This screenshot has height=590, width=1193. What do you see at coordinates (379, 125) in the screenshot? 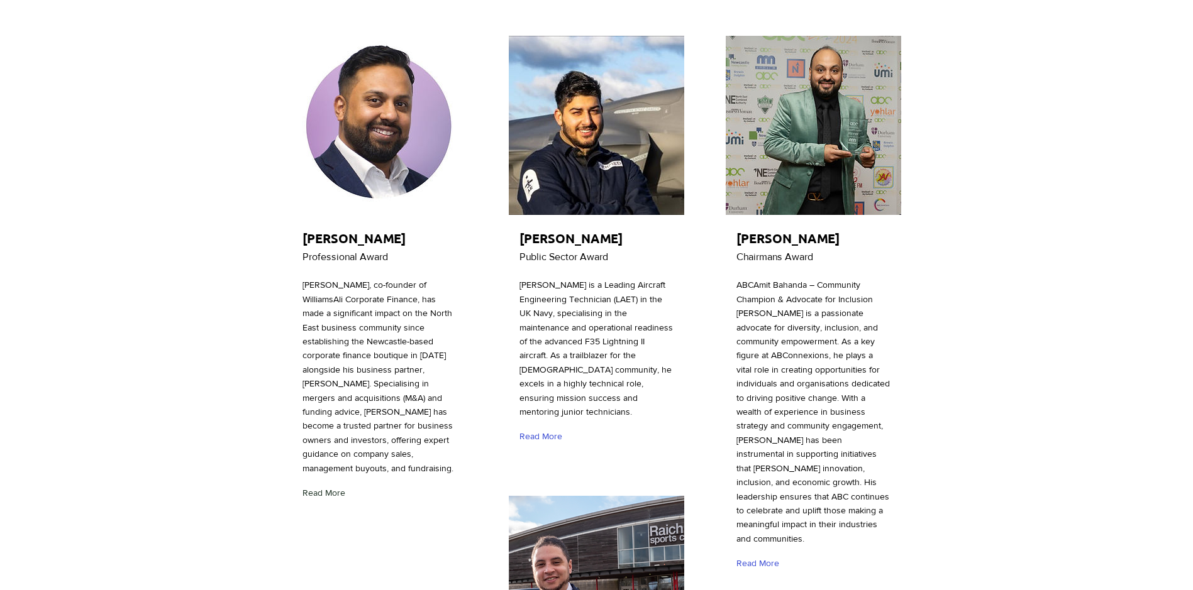
I see `img: Abu Ali` at bounding box center [379, 125].